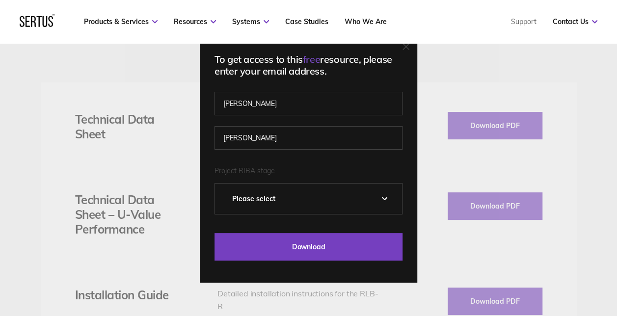 The image size is (617, 316). Describe the element at coordinates (308, 247) in the screenshot. I see `input: Download` at that location.